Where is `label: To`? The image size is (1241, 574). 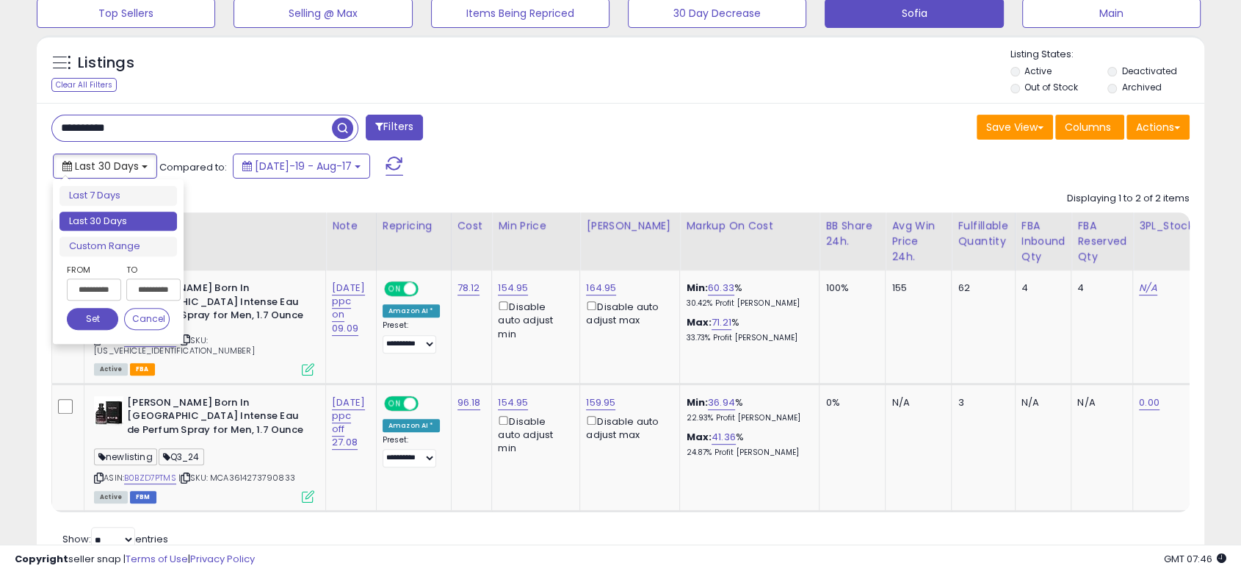
label: To is located at coordinates (148, 270).